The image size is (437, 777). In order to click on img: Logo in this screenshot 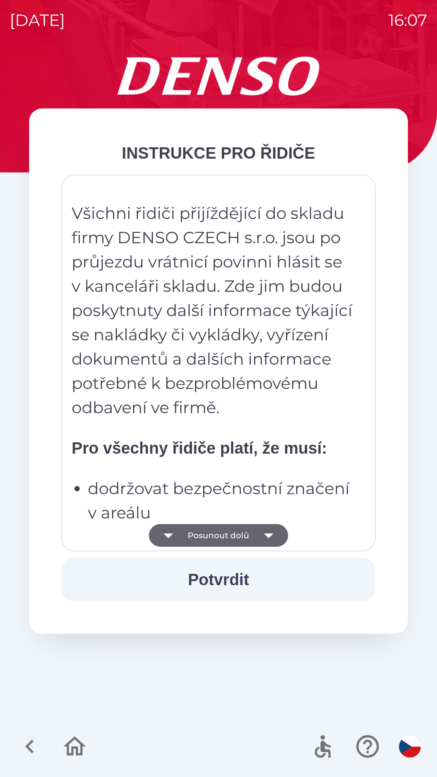, I will do `click(219, 76)`.